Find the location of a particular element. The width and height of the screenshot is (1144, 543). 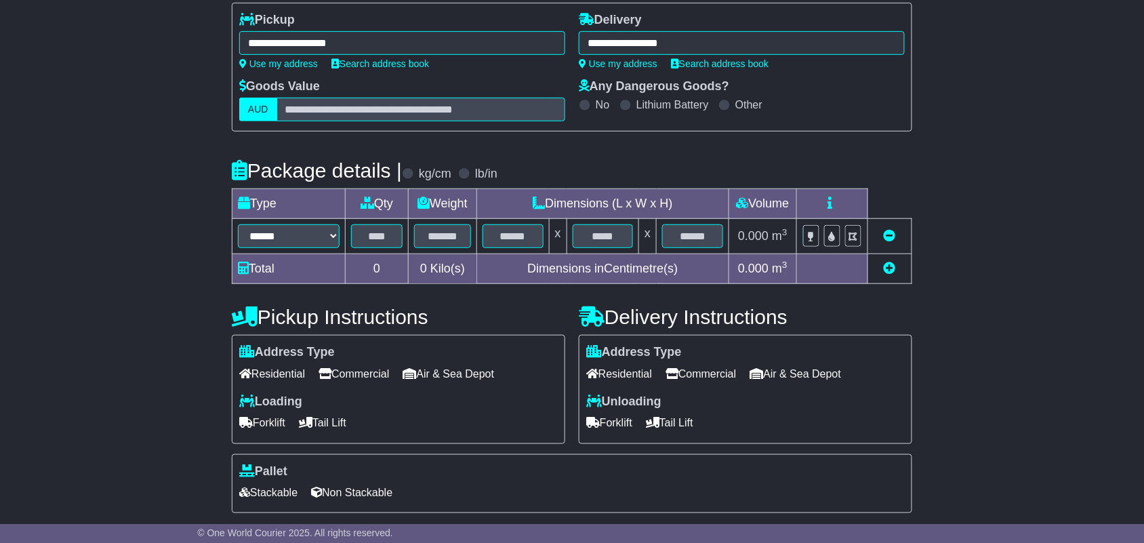

td: Volume is located at coordinates (762, 204).